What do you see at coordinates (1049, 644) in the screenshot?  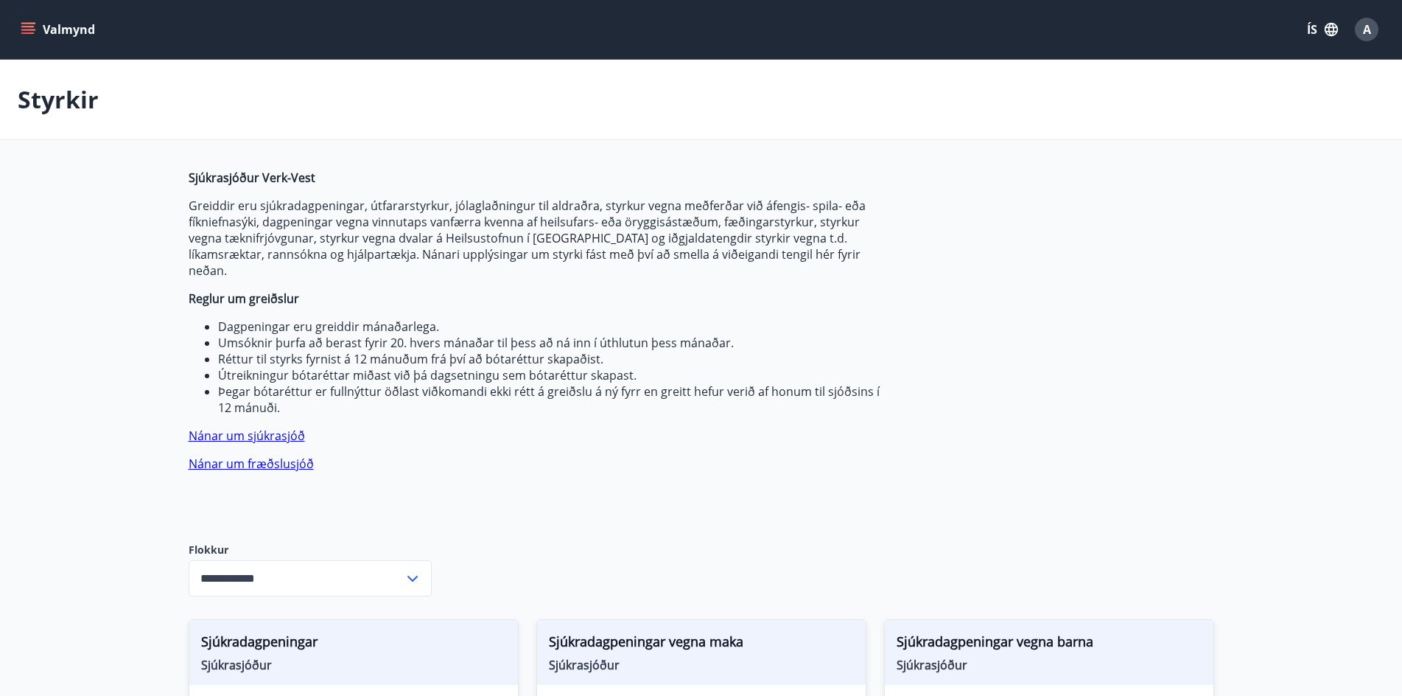 I see `span: Sjúkradagpeningar vegna barna` at bounding box center [1049, 644].